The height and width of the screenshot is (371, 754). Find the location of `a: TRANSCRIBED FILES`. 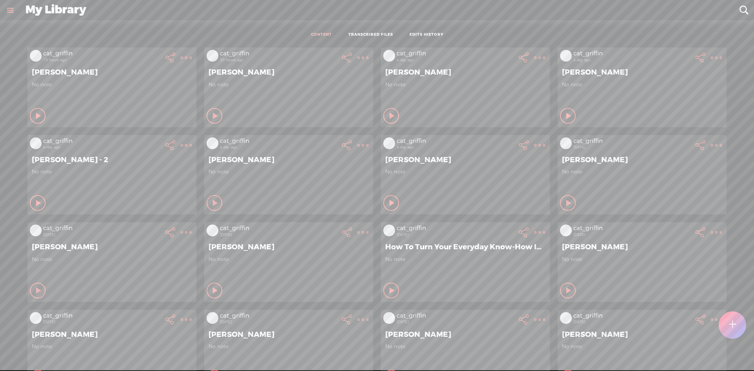

a: TRANSCRIBED FILES is located at coordinates (371, 35).